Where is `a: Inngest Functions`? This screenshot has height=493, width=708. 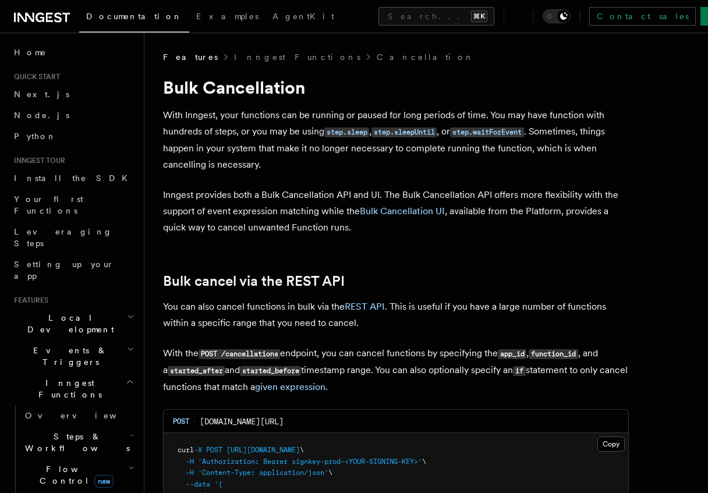 a: Inngest Functions is located at coordinates (297, 57).